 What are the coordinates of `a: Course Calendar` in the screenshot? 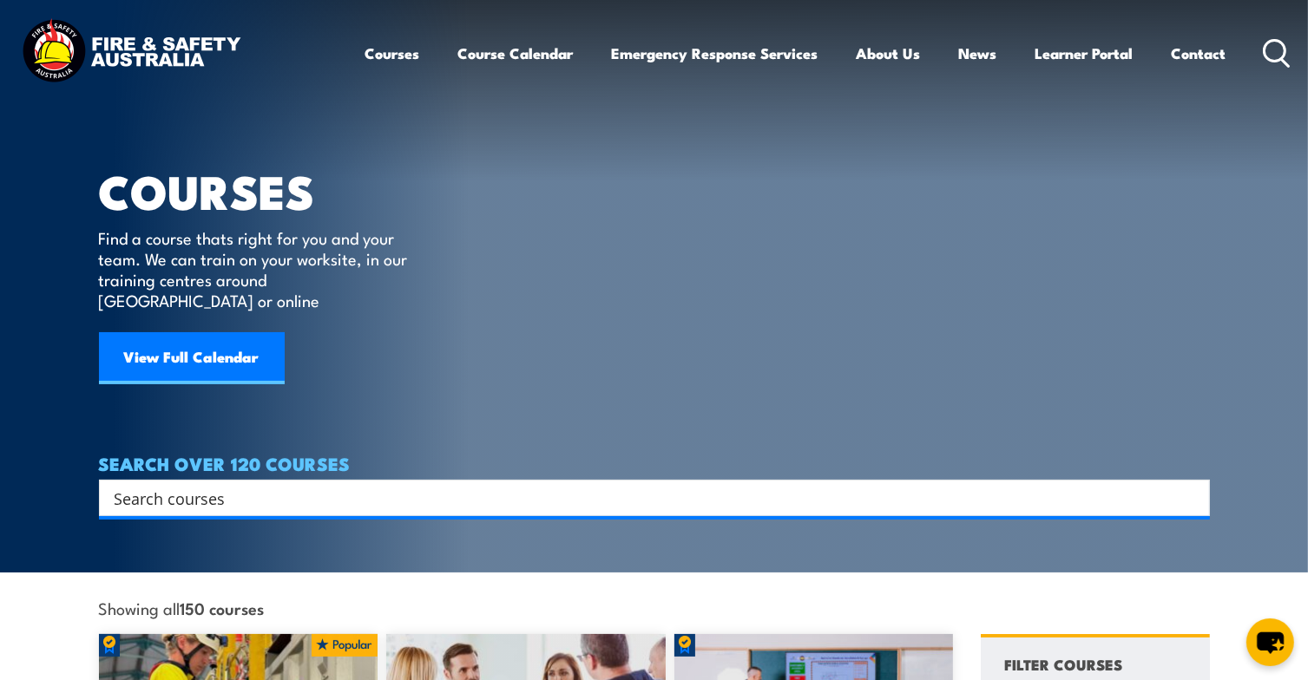 It's located at (515, 53).